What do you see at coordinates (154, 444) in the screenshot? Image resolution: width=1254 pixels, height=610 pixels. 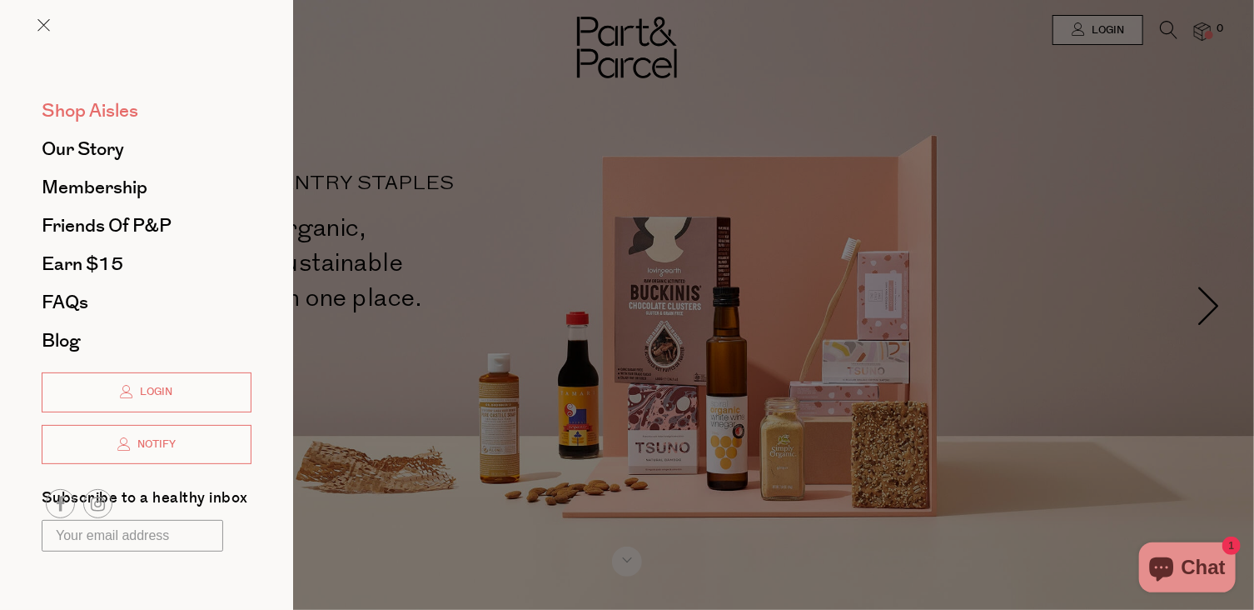 I see `span: Notify` at bounding box center [154, 444].